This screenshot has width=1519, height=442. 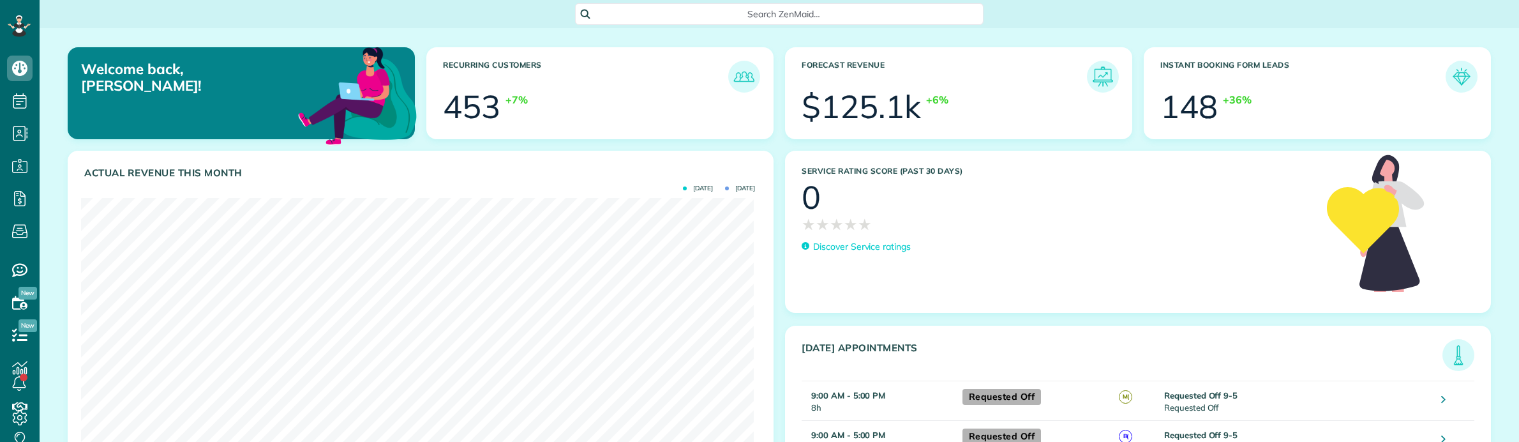 What do you see at coordinates (1002, 396) in the screenshot?
I see `span: Requested Off` at bounding box center [1002, 396].